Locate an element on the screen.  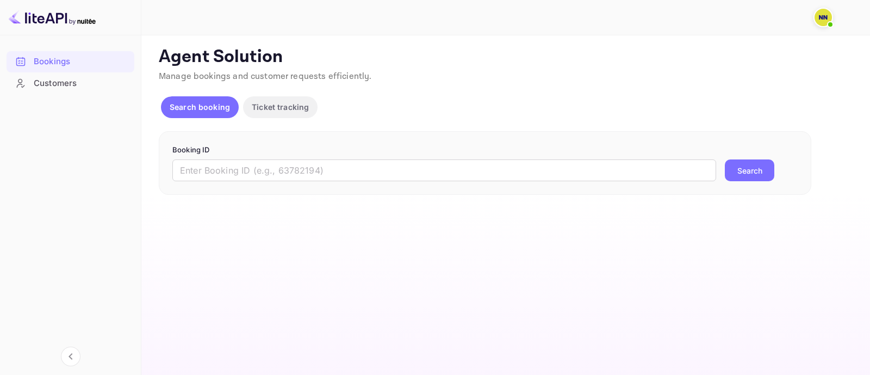
a: Bookings is located at coordinates (70, 61).